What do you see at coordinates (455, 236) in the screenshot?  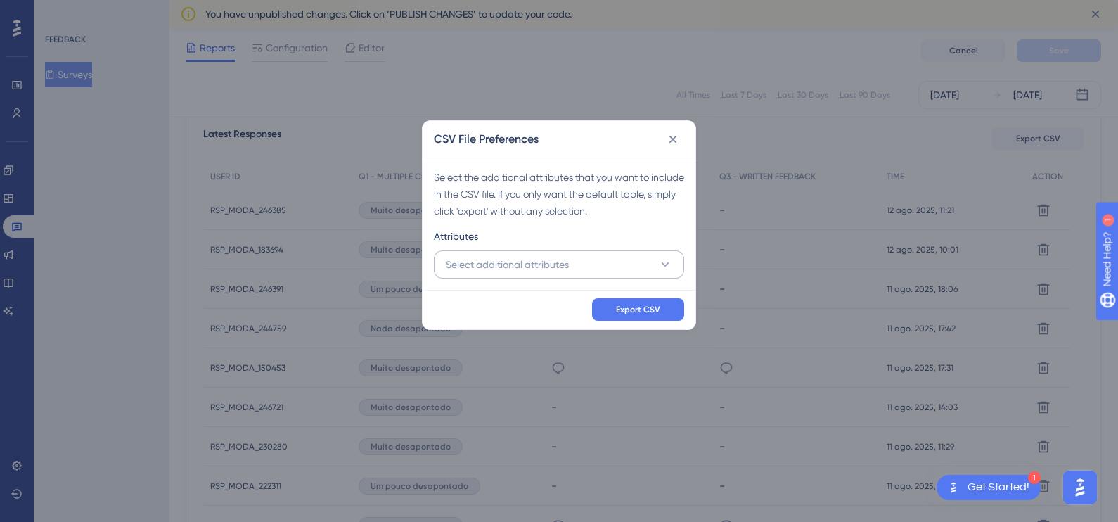 I see `span: Attributes` at bounding box center [455, 236].